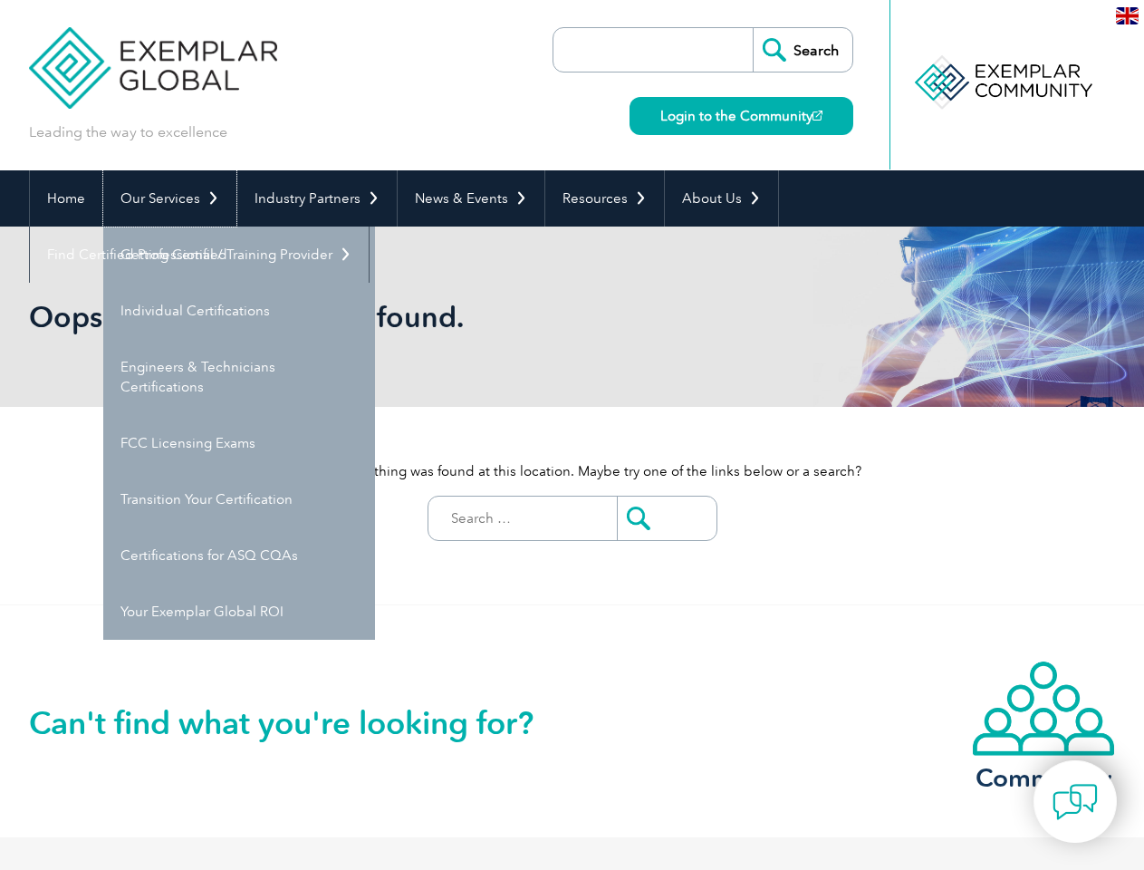 This screenshot has width=1144, height=870. What do you see at coordinates (239, 555) in the screenshot?
I see `a: Certifications for ASQ CQAs` at bounding box center [239, 555].